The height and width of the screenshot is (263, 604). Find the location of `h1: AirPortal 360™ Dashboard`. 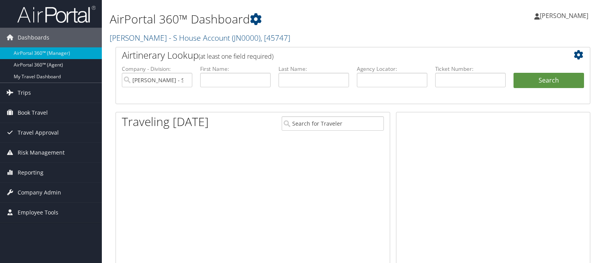

h1: AirPortal 360™ Dashboard is located at coordinates (272, 19).